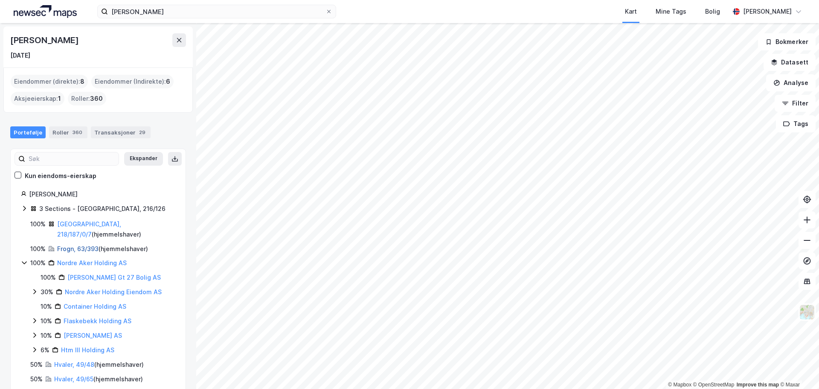 The width and height of the screenshot is (819, 389). I want to click on a: Htm III Holding AS, so click(87, 349).